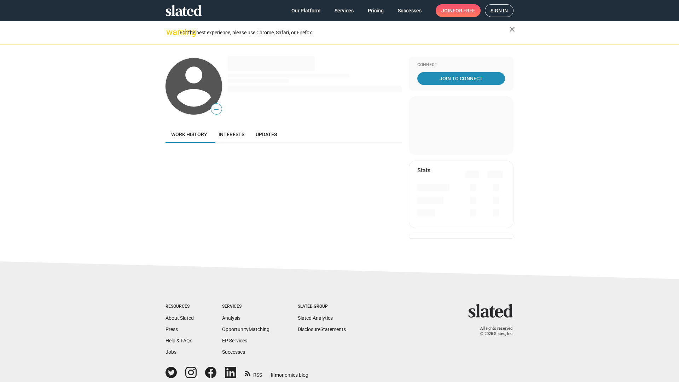 This screenshot has height=382, width=679. Describe the element at coordinates (171, 329) in the screenshot. I see `a: Press` at that location.